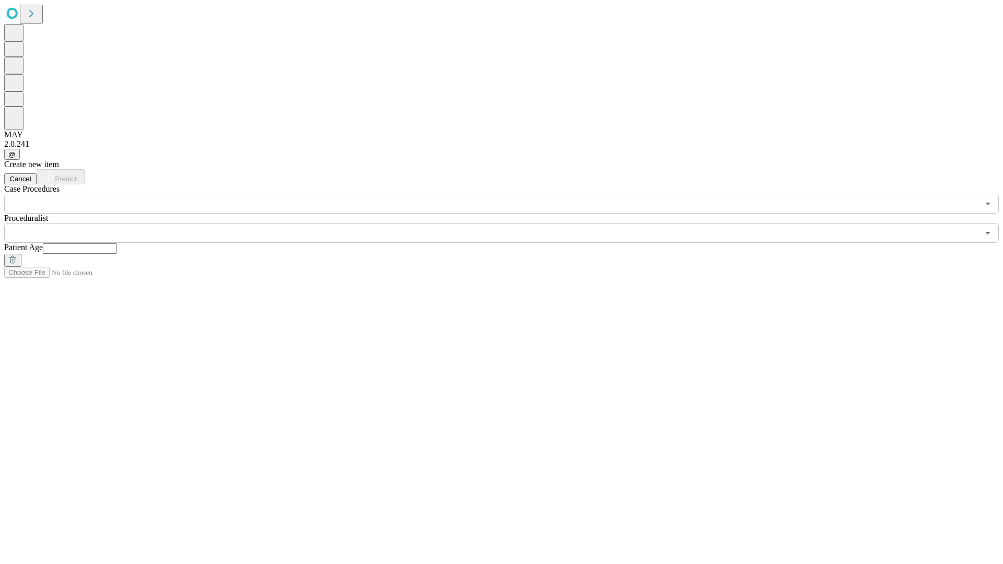 The width and height of the screenshot is (1003, 564). I want to click on div: MAY, so click(502, 135).